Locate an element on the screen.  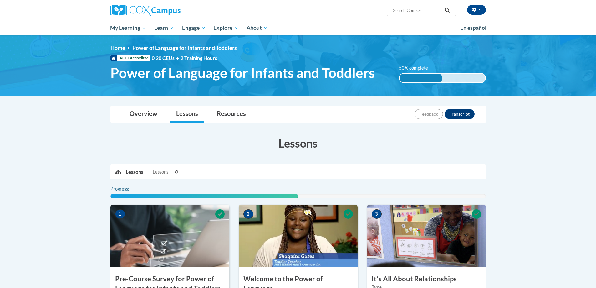
img: Cox Campus is located at coordinates (146, 10).